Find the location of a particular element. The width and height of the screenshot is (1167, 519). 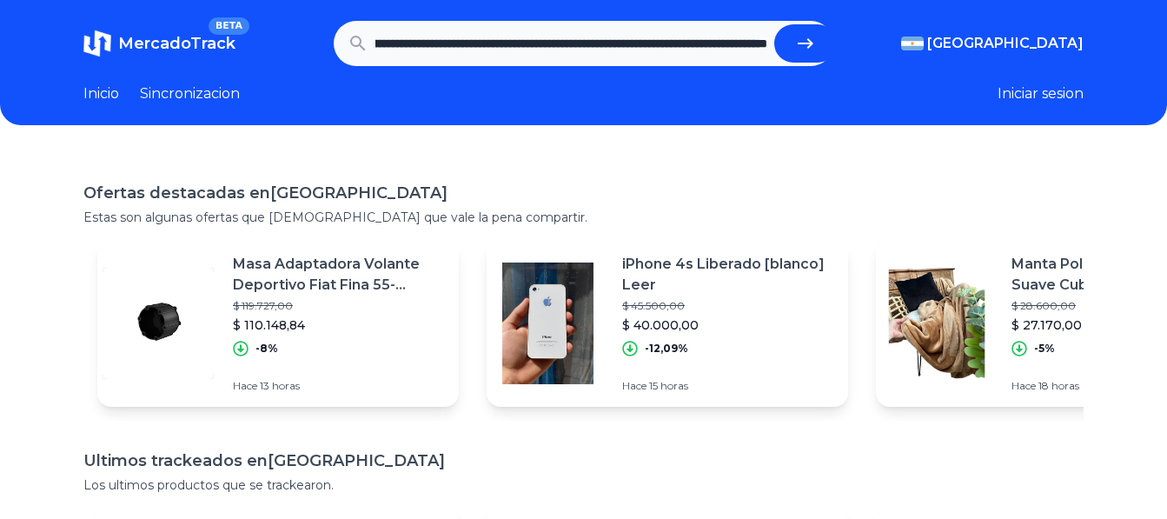

p: $ 119.727,00 is located at coordinates (339, 306).